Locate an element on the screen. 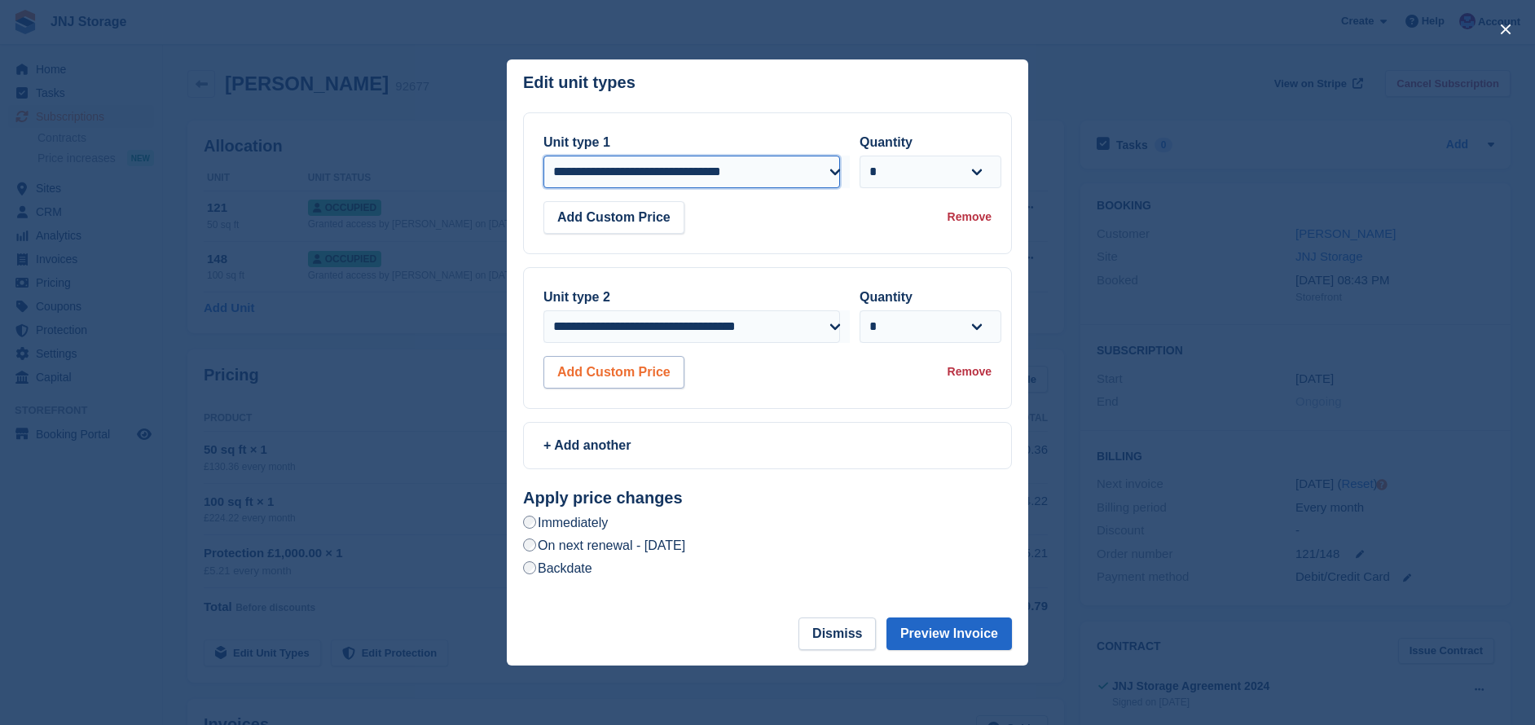  label: Backdate is located at coordinates (557, 568).